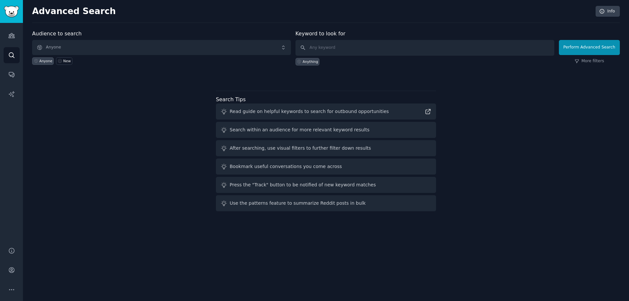 The image size is (629, 301). Describe the element at coordinates (299, 130) in the screenshot. I see `div: Search within an audience for more relevant keyword results` at that location.